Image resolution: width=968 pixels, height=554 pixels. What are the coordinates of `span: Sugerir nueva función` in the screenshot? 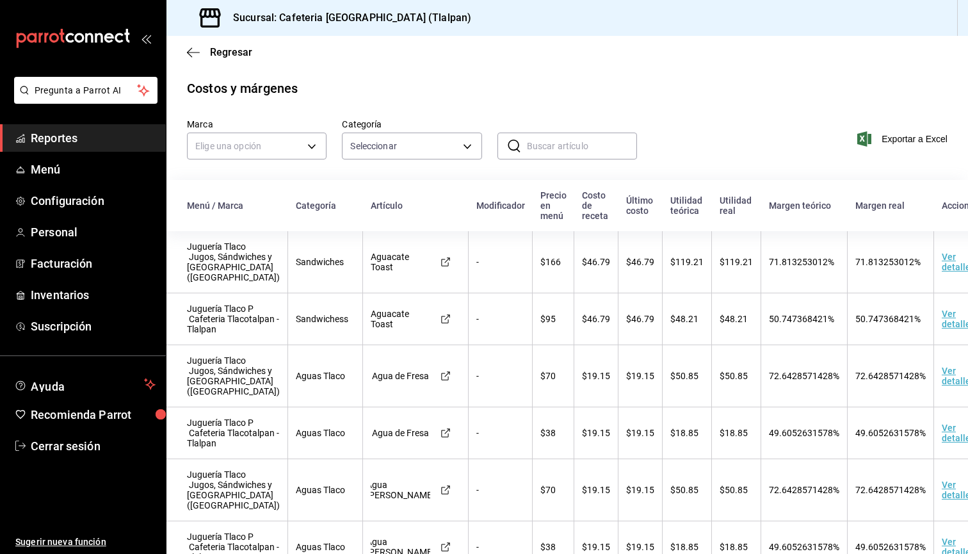 It's located at (85, 542).